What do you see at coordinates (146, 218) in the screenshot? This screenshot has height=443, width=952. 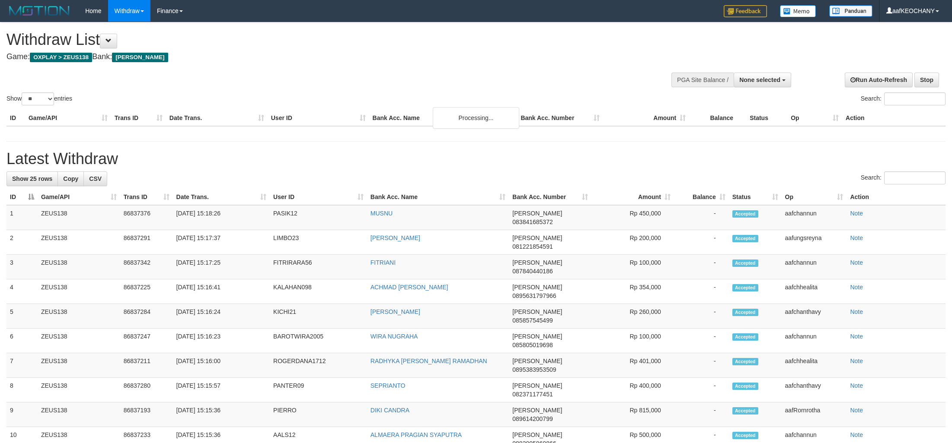 I see `td: 86837376` at bounding box center [146, 218].